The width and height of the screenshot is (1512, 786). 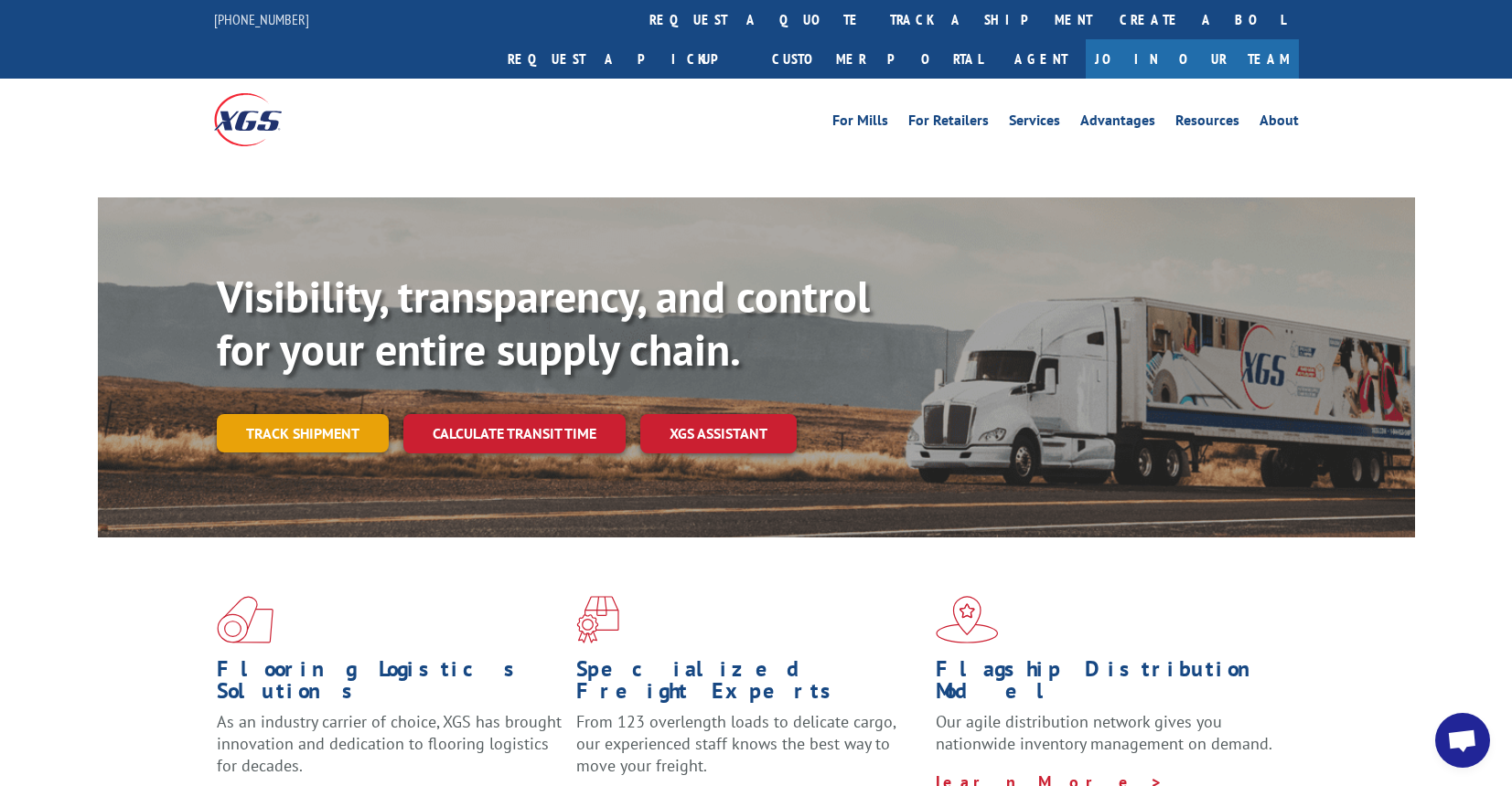 I want to click on a: Advantages, so click(x=1117, y=123).